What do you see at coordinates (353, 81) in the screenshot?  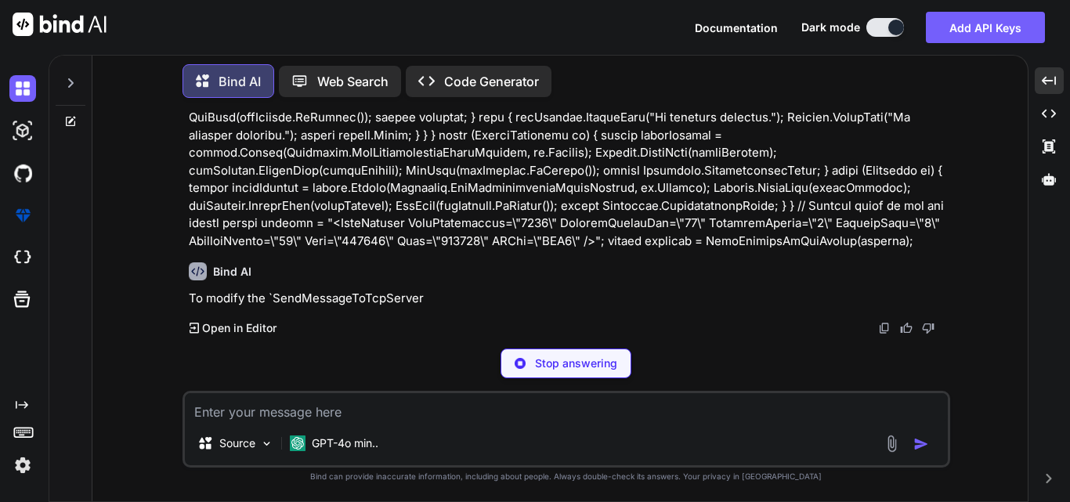 I see `p: Web Search` at bounding box center [353, 81].